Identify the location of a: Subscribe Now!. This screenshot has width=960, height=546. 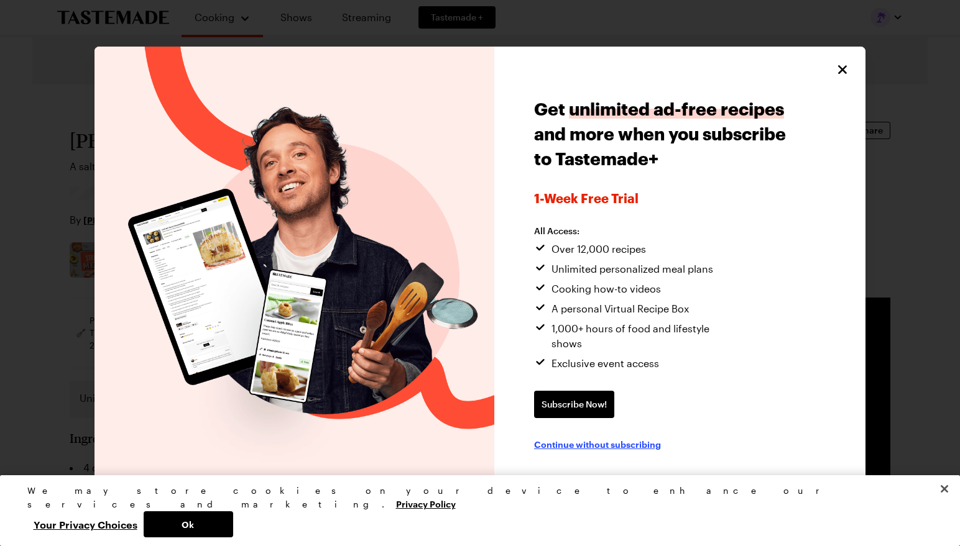
(574, 405).